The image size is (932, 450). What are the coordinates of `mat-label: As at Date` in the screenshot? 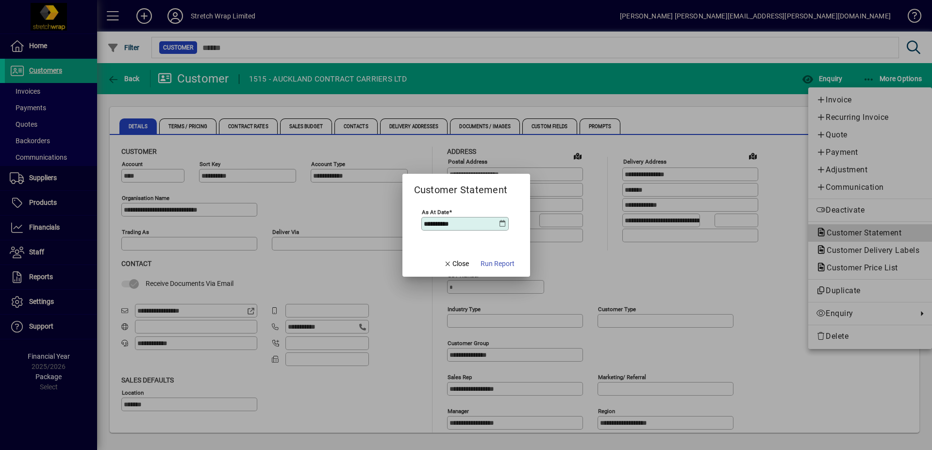 It's located at (435, 212).